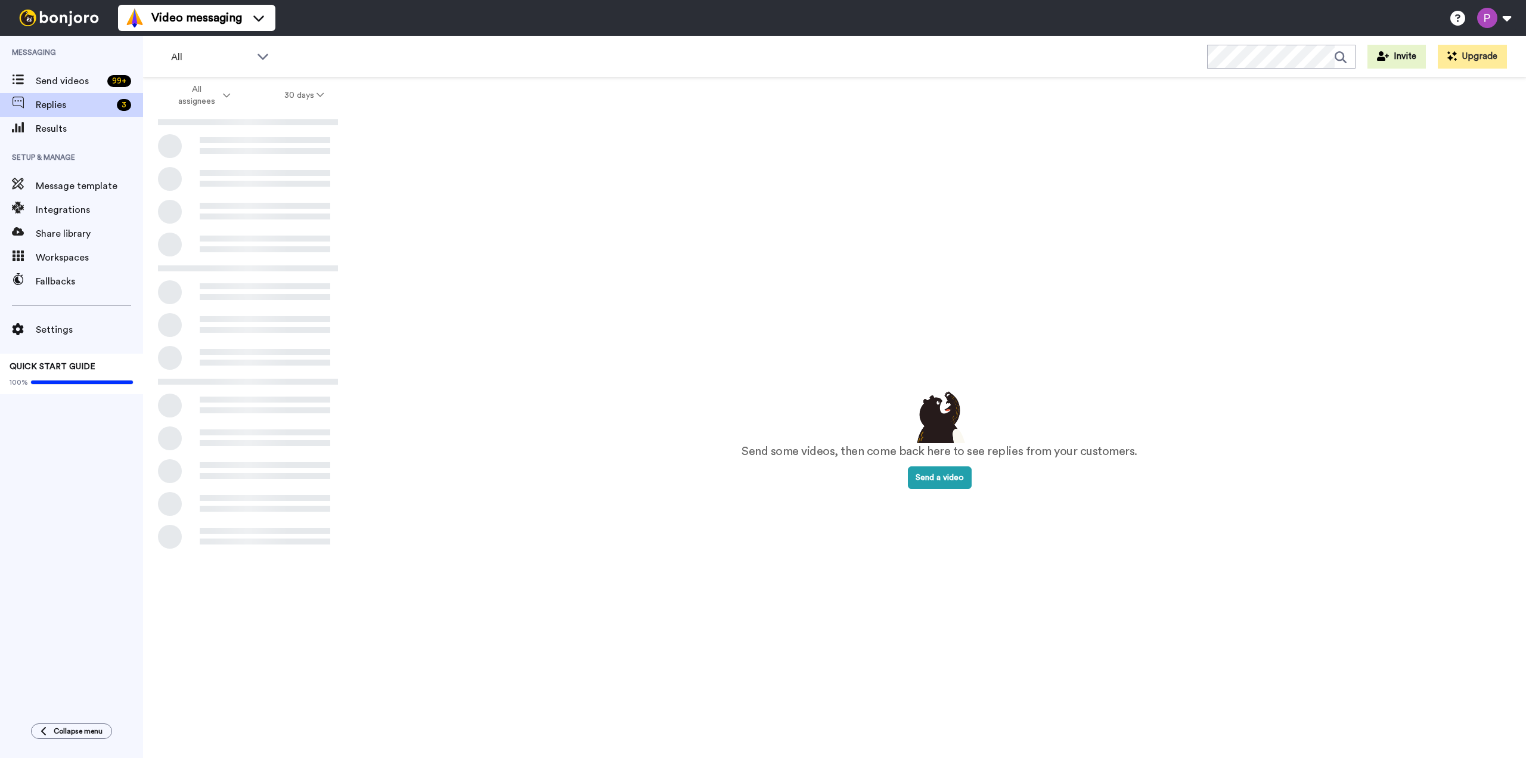 This screenshot has width=1526, height=758. What do you see at coordinates (59, 18) in the screenshot?
I see `img: bj-logo-header-white.svg` at bounding box center [59, 18].